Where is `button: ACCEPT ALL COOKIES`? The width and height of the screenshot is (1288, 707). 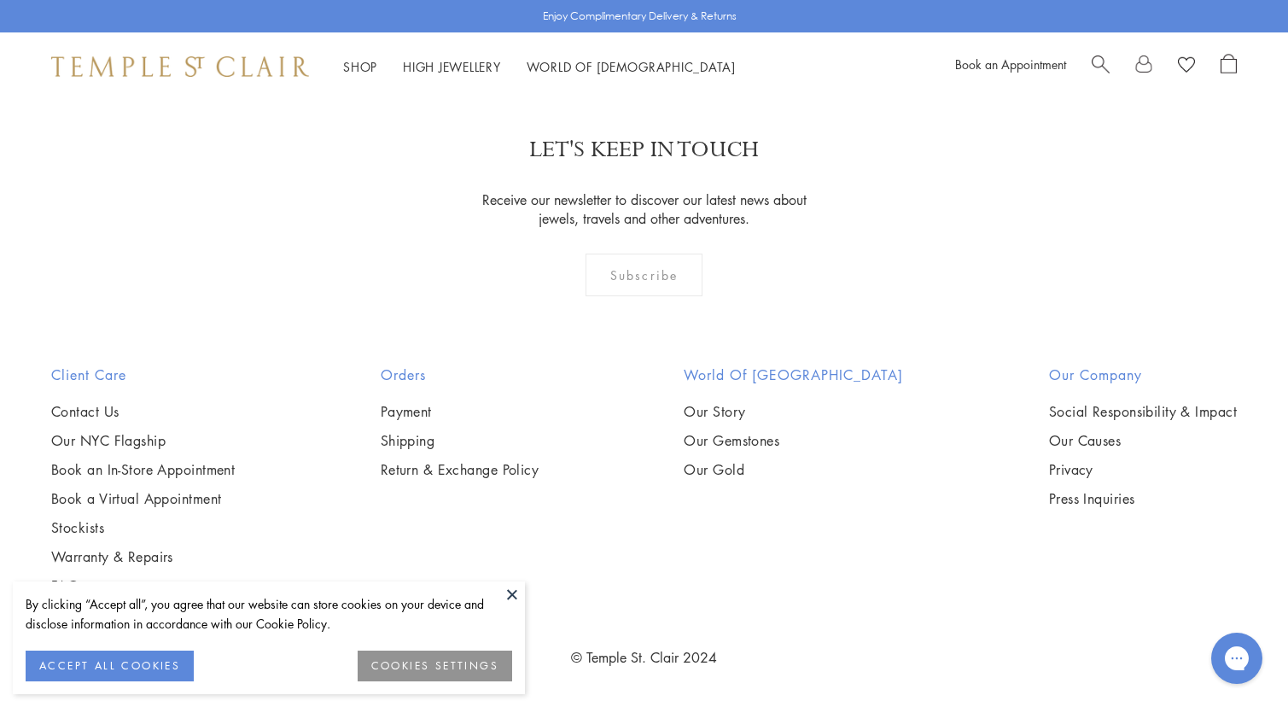
button: ACCEPT ALL COOKIES is located at coordinates (109, 666).